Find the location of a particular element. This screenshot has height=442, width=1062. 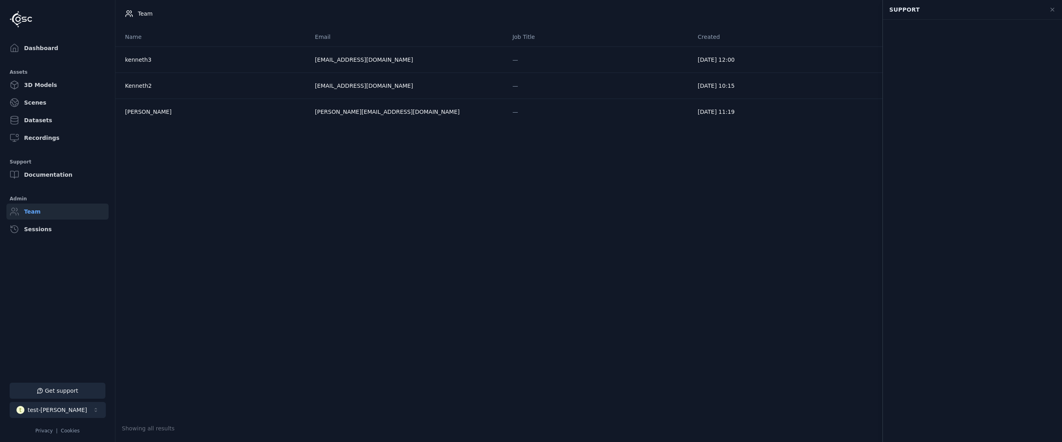

th: Name is located at coordinates (212, 37).